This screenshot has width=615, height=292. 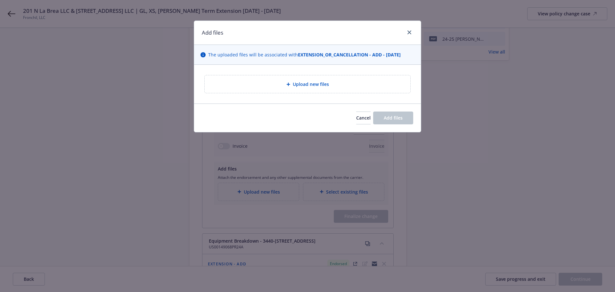 What do you see at coordinates (393, 118) in the screenshot?
I see `span: Add files` at bounding box center [393, 118].